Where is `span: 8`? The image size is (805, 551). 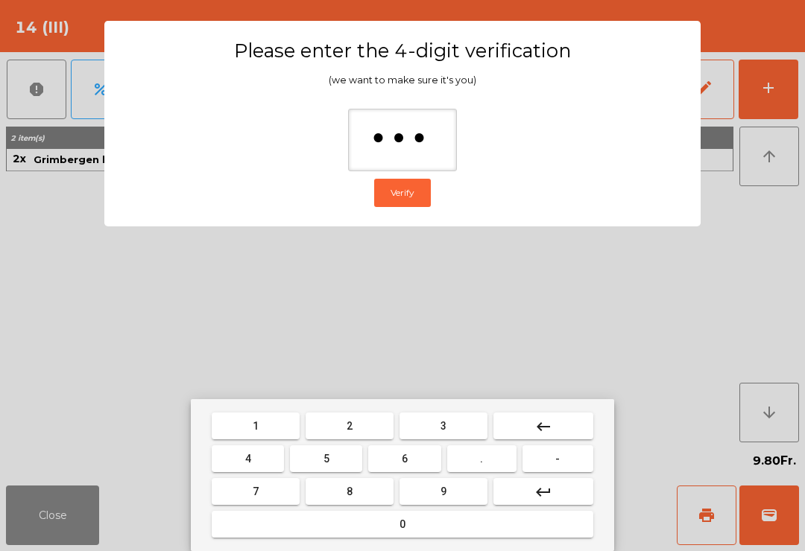
span: 8 is located at coordinates (349, 492).